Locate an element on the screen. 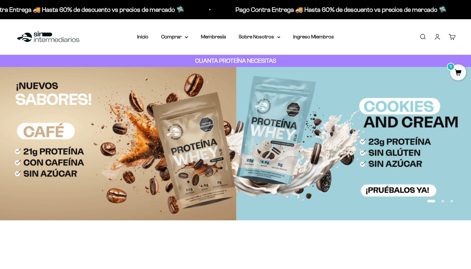  p: Pago Contra Entrega 🚚 Hasta 60% de descuento vs precios de mercado 🛸 is located at coordinates (338, 10).